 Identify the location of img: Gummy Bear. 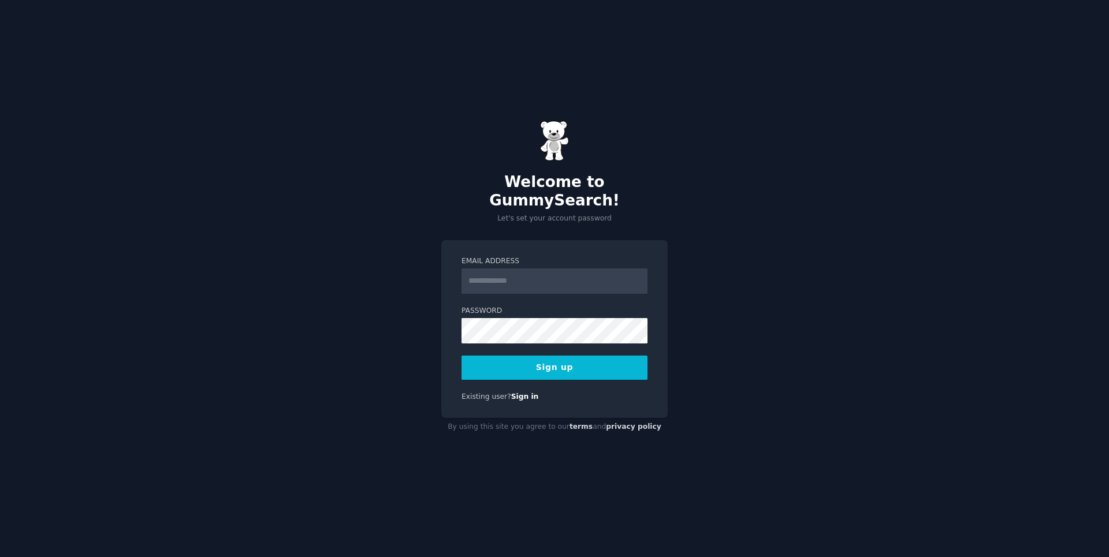
(555, 141).